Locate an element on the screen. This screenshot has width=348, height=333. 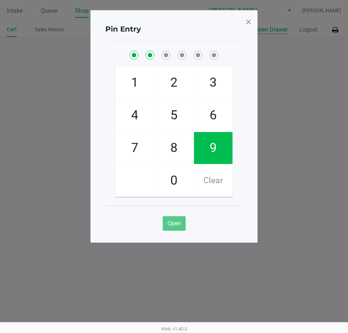
span: 2 is located at coordinates (174, 83).